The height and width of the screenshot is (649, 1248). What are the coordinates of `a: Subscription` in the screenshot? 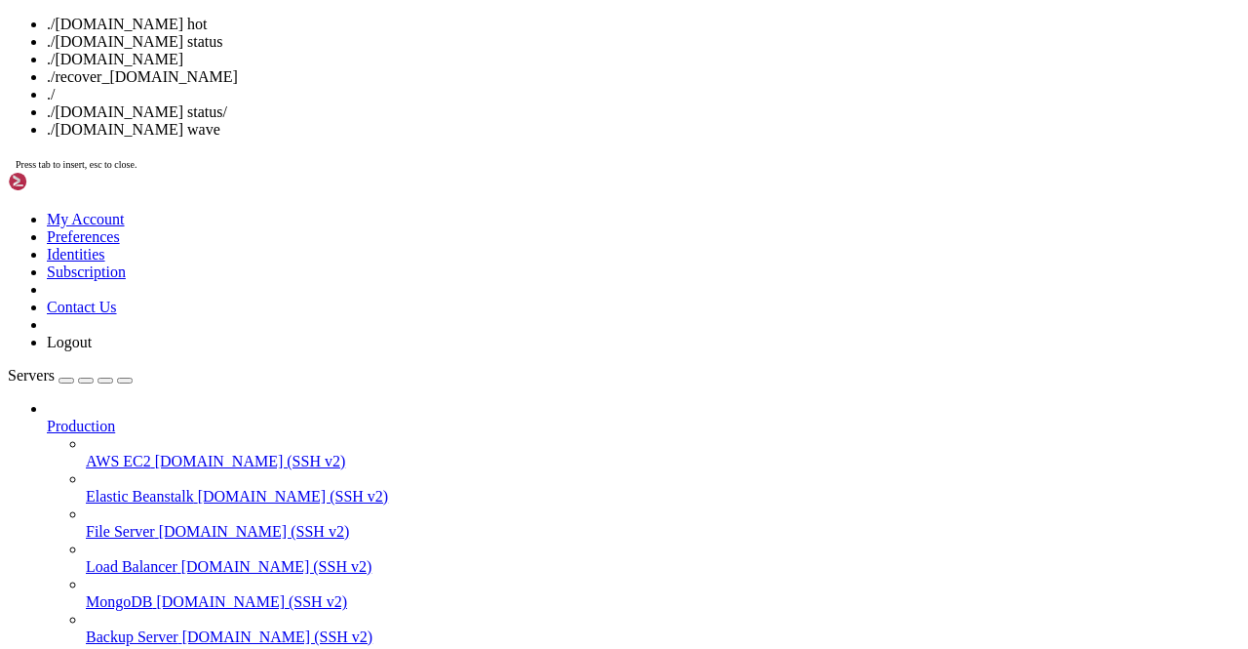 It's located at (86, 271).